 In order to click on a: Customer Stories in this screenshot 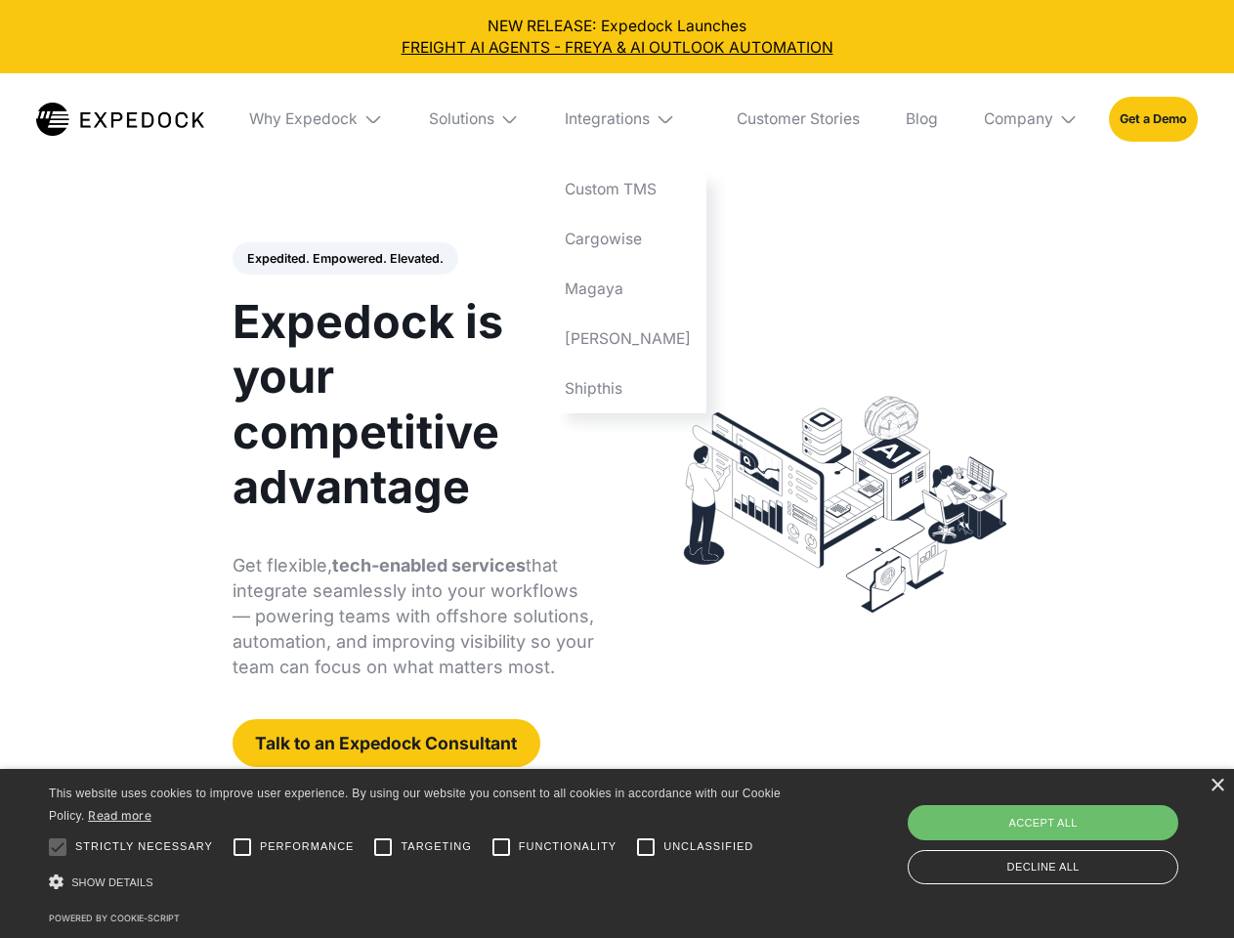, I will do `click(798, 119)`.